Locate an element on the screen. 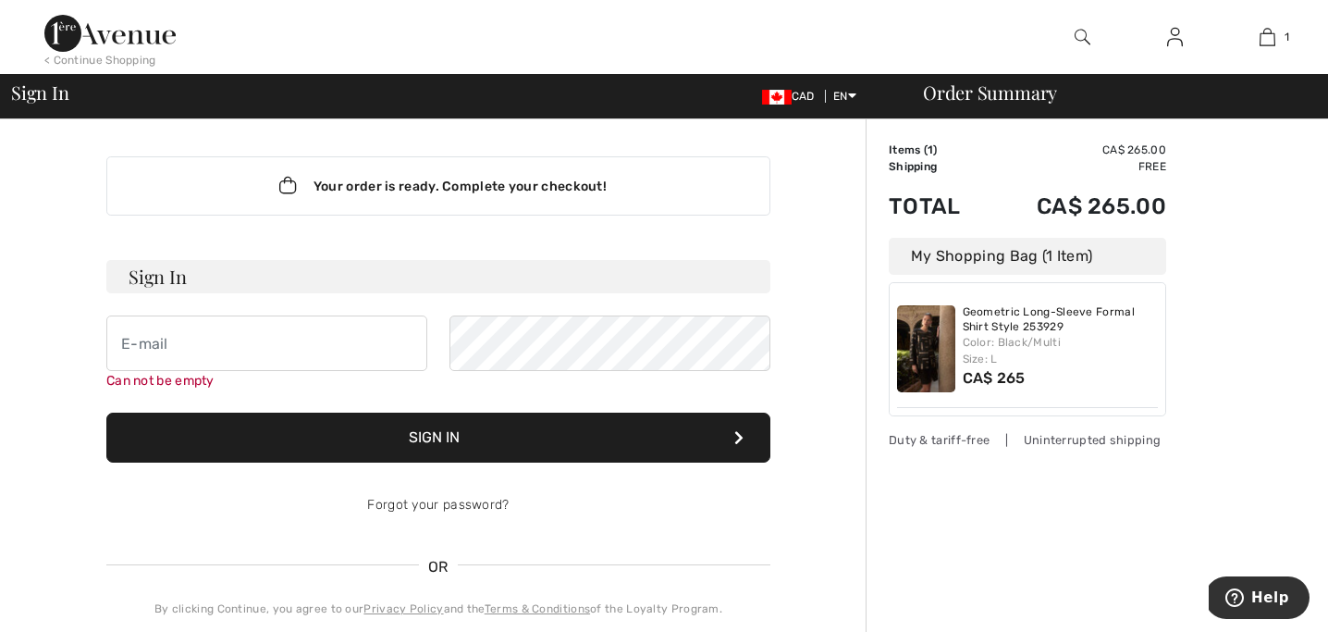 The height and width of the screenshot is (632, 1328). img: Geometric Long-Sleeve Formal Shirt Style 253929 is located at coordinates (926, 349).